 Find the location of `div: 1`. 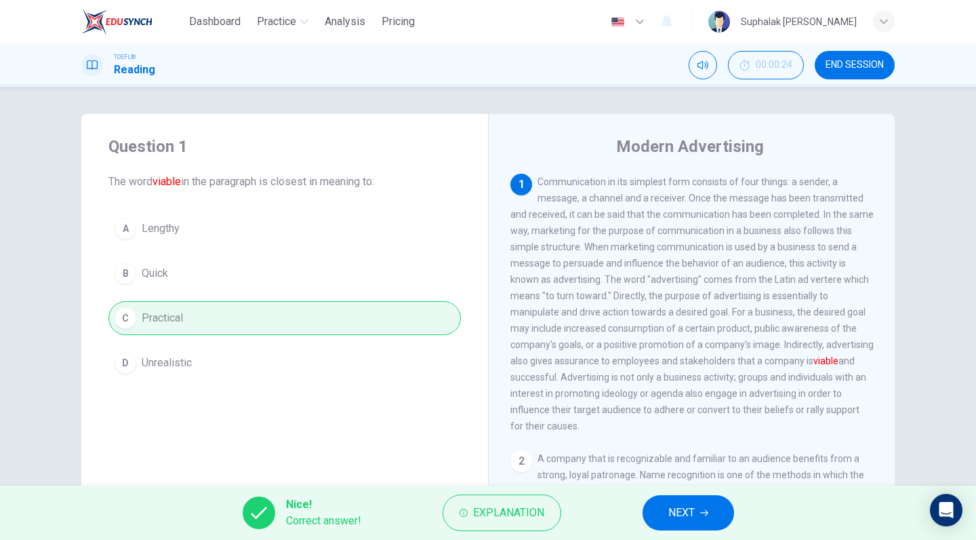

div: 1 is located at coordinates (521, 184).